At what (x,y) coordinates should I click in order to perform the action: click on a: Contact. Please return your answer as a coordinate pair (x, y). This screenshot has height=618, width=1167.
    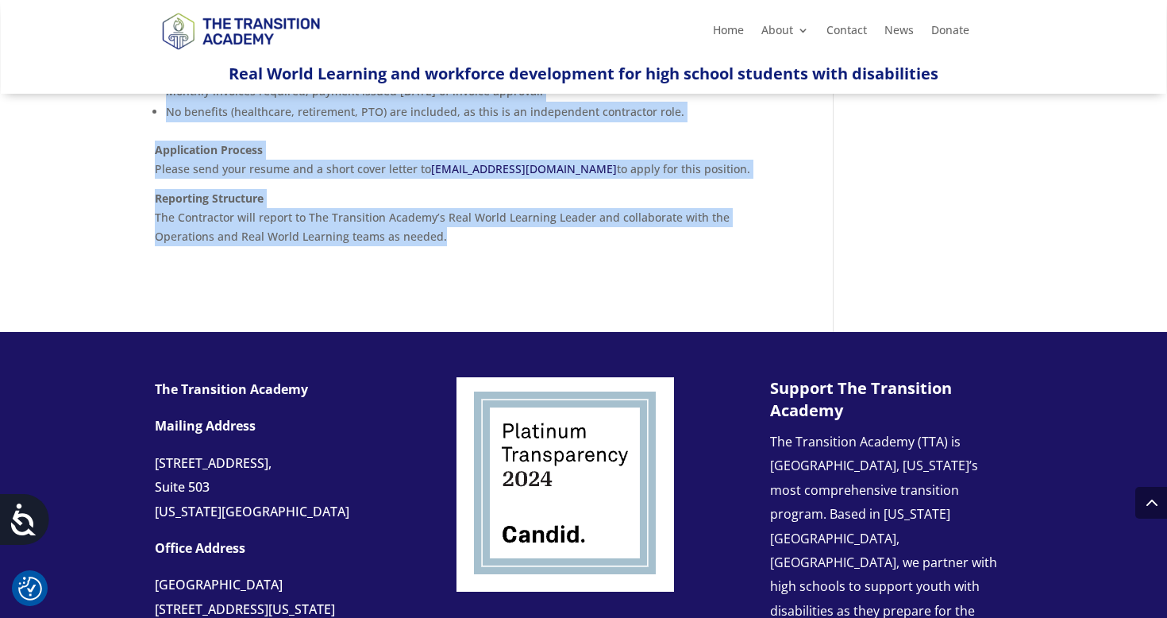
    Looking at the image, I should click on (846, 33).